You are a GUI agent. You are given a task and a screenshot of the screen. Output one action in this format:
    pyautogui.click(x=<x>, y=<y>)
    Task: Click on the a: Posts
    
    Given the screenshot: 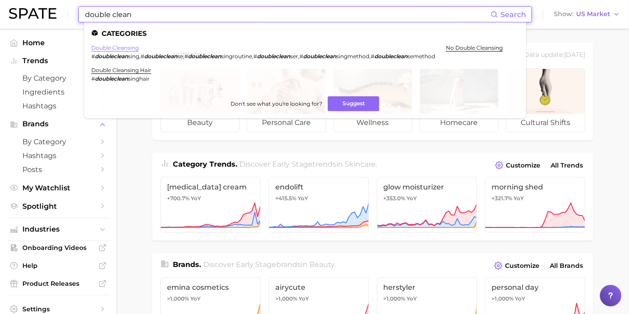 What is the action you would take?
    pyautogui.click(x=58, y=169)
    